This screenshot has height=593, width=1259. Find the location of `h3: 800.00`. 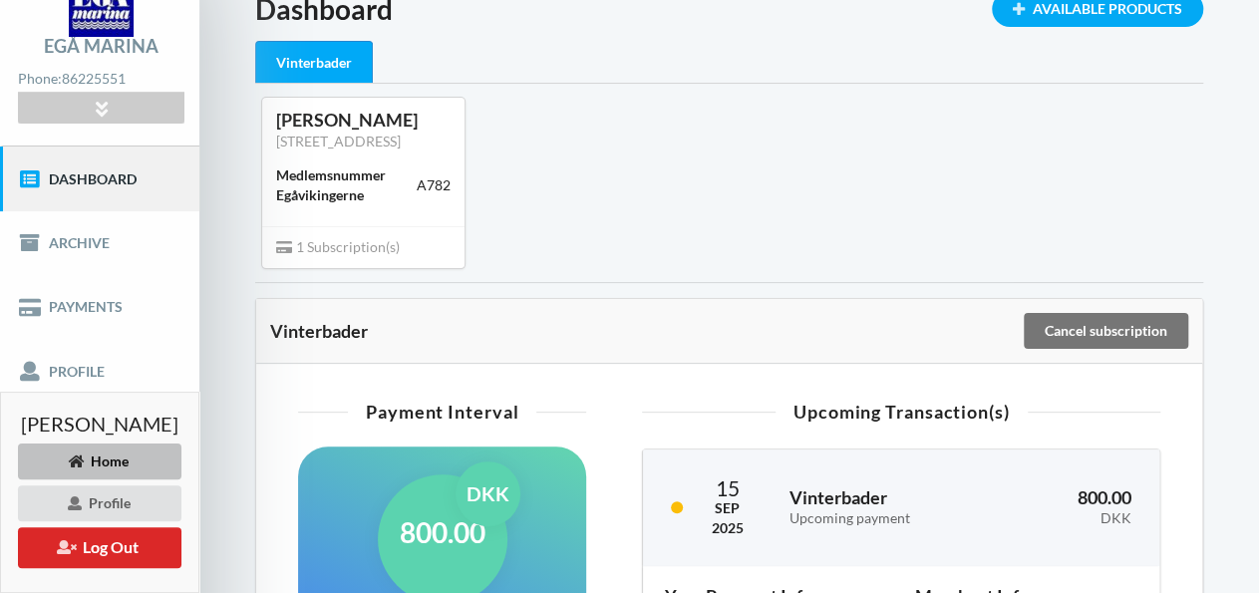

h3: 800.00 is located at coordinates (1070, 506).